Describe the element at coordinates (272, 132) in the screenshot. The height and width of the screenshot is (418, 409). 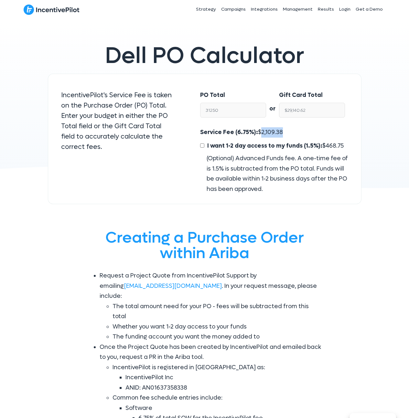
I see `span: 2,109.38` at that location.